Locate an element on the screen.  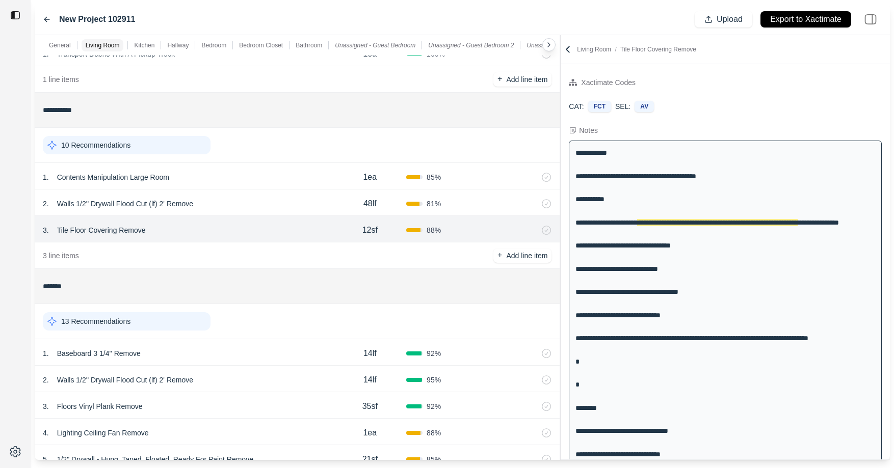
span: 81 % is located at coordinates (434, 204).